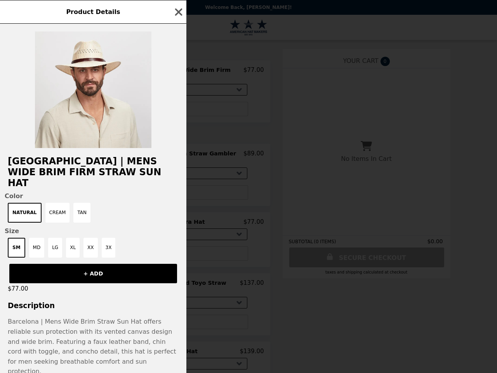 The image size is (497, 373). I want to click on button: Tan, so click(82, 213).